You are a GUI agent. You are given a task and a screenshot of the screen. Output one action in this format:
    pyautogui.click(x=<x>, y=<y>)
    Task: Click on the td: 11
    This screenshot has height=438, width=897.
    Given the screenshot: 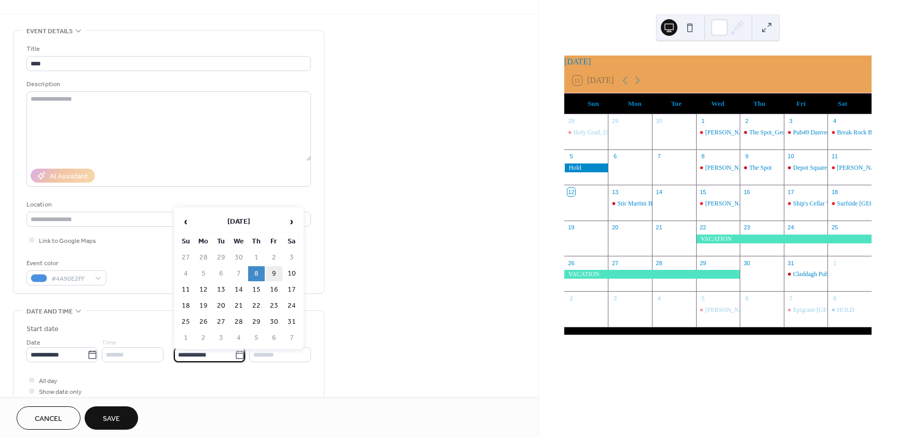 What is the action you would take?
    pyautogui.click(x=186, y=290)
    